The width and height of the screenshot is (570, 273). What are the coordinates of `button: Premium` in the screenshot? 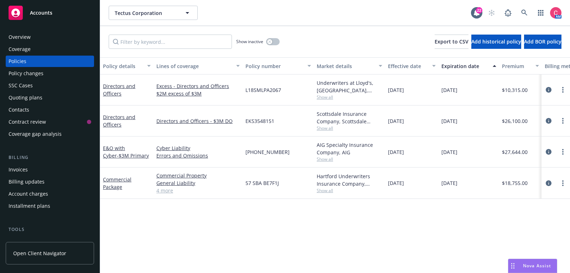 It's located at (521, 66).